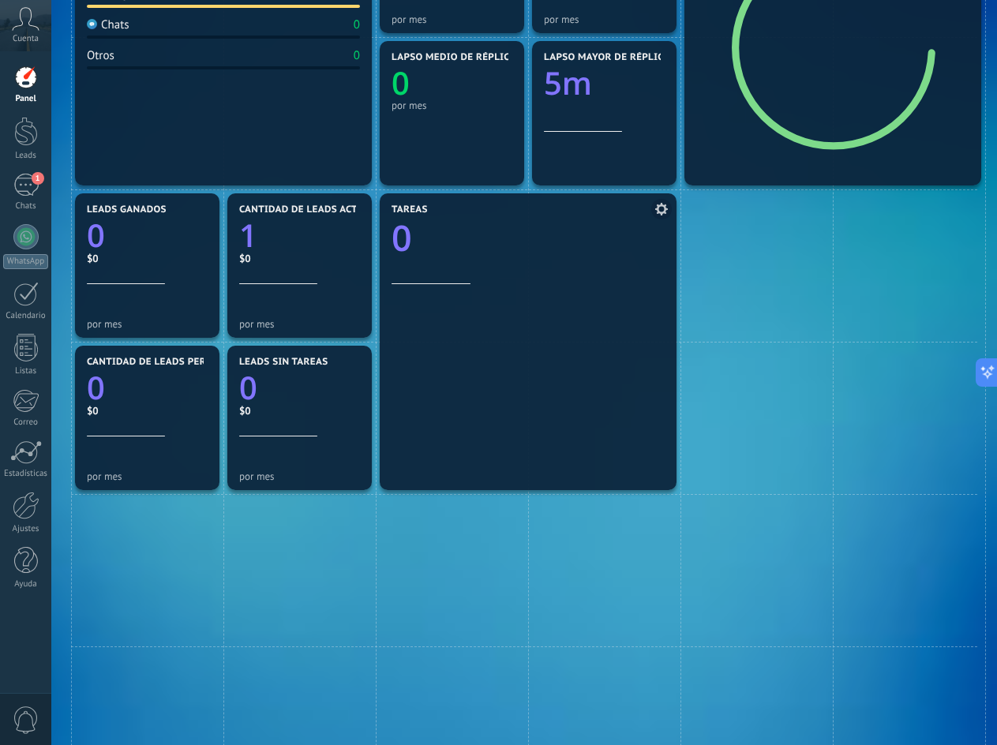 Image resolution: width=997 pixels, height=745 pixels. Describe the element at coordinates (309, 210) in the screenshot. I see `span: Cantidad de leads activos` at that location.